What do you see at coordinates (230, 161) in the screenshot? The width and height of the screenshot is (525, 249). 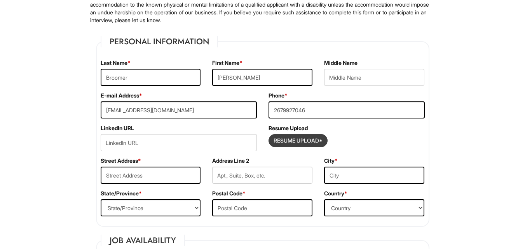 I see `label: Address Line 2` at bounding box center [230, 161].